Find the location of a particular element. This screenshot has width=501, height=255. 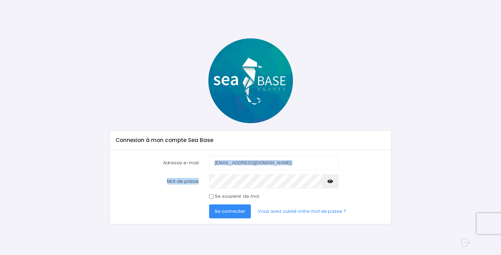

button: Se connecter is located at coordinates (230, 211).